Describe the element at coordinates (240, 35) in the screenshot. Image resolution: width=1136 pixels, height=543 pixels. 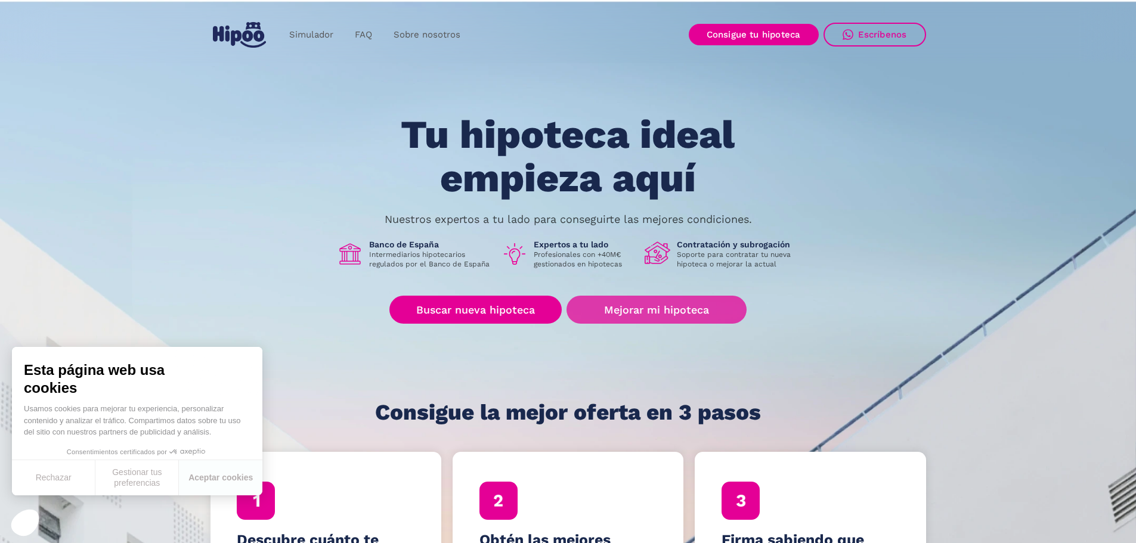
I see `a: home` at that location.